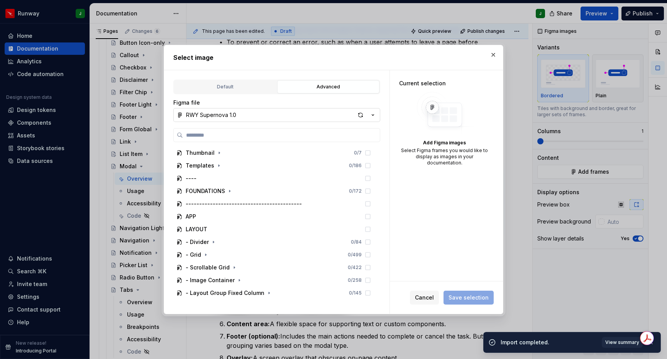  I want to click on div: APP, so click(191, 217).